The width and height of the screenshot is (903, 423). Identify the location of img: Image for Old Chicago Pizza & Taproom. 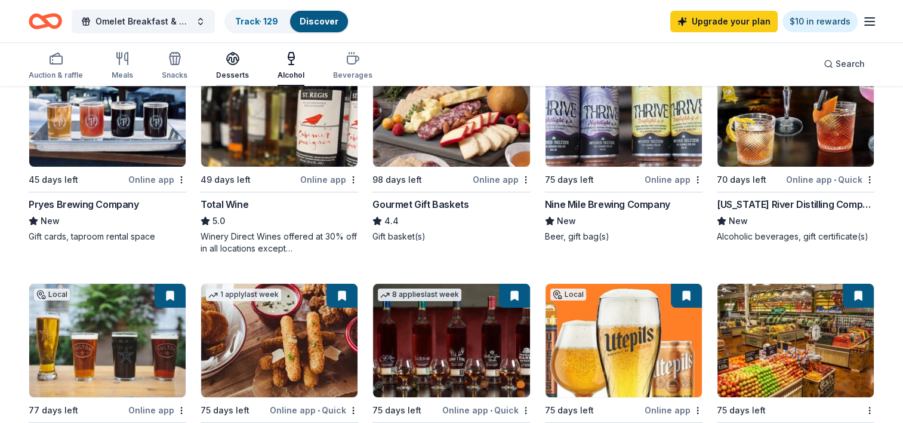
(279, 340).